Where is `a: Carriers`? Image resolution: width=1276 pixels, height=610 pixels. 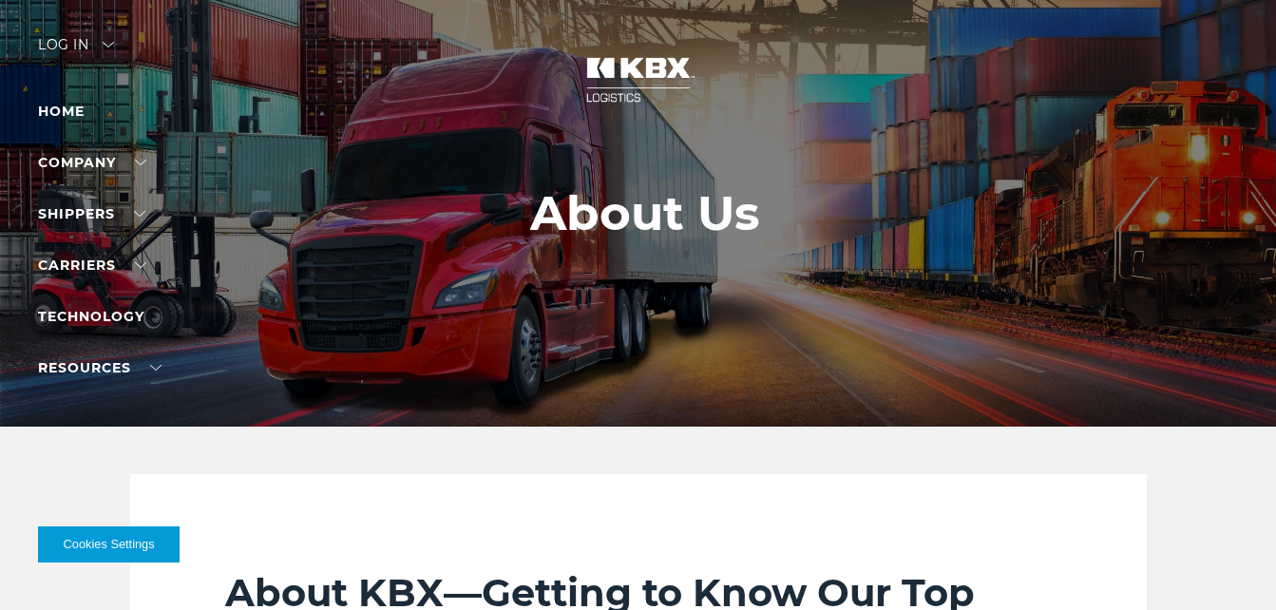
a: Carriers is located at coordinates (92, 265).